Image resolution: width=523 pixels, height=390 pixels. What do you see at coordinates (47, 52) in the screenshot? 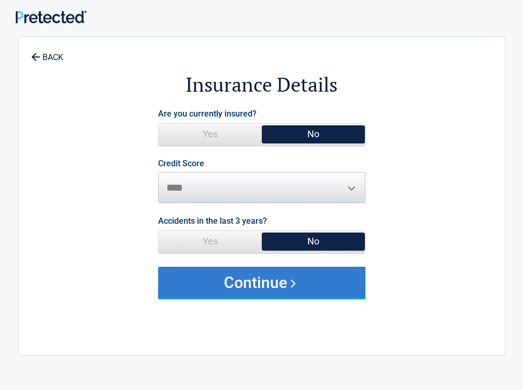
I see `a: BACK` at bounding box center [47, 52].